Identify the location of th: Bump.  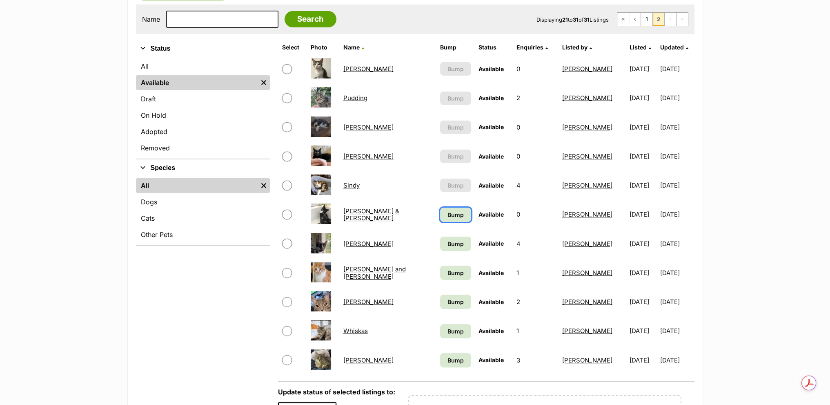
(456, 47).